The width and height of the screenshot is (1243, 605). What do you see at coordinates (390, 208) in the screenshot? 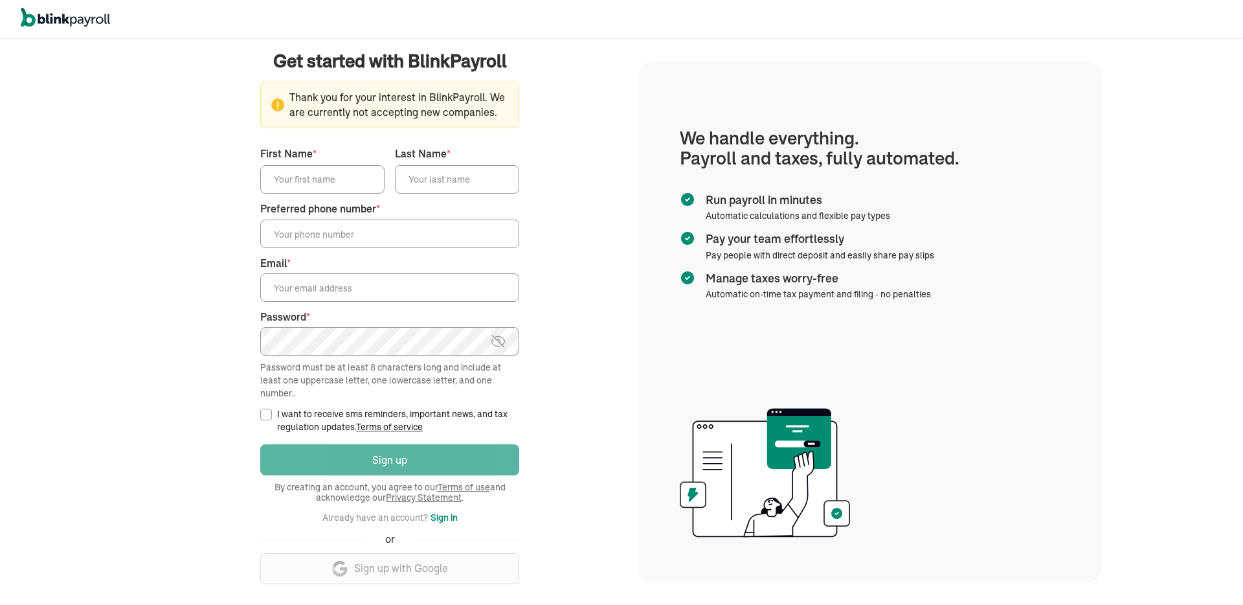
I see `label: Preferred phone number` at bounding box center [390, 208].